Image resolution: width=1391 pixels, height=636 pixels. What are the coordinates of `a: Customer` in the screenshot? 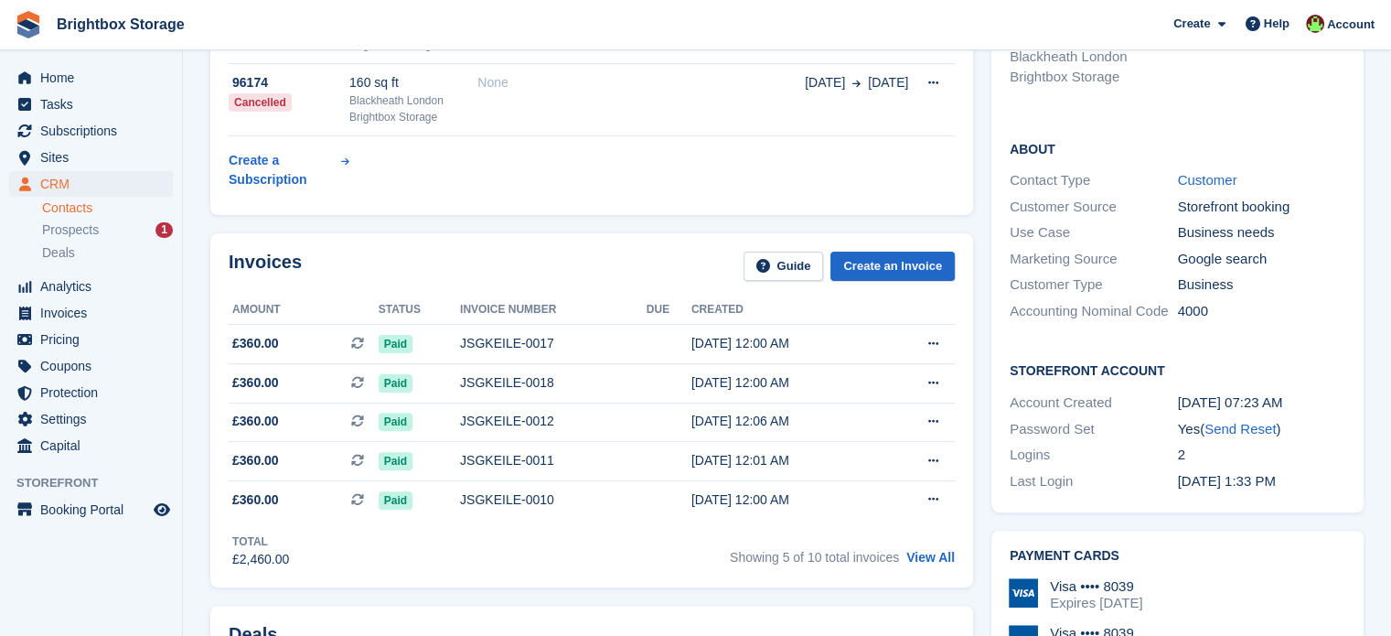 It's located at (1207, 179).